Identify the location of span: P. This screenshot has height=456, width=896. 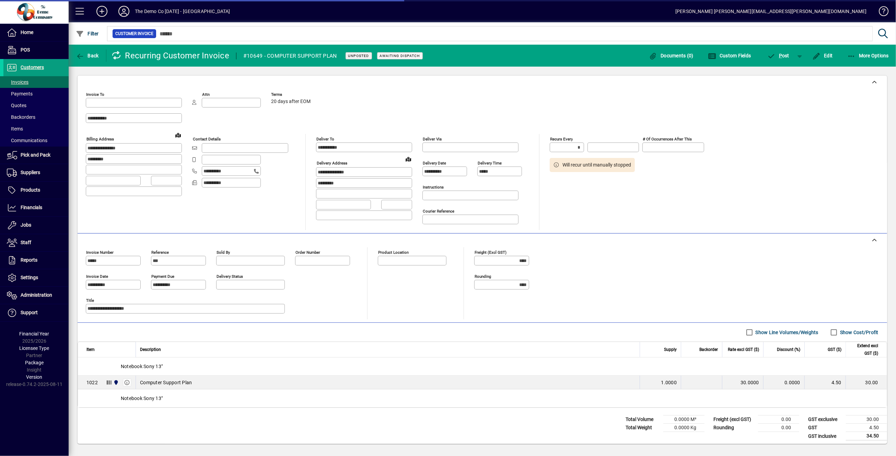
(780, 56).